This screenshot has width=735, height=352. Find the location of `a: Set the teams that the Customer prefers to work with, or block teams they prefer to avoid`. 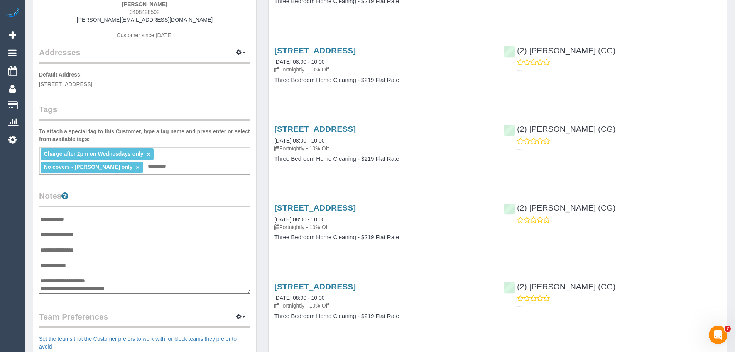

a: Set the teams that the Customer prefers to work with, or block teams they prefer to avoid is located at coordinates (138, 342).